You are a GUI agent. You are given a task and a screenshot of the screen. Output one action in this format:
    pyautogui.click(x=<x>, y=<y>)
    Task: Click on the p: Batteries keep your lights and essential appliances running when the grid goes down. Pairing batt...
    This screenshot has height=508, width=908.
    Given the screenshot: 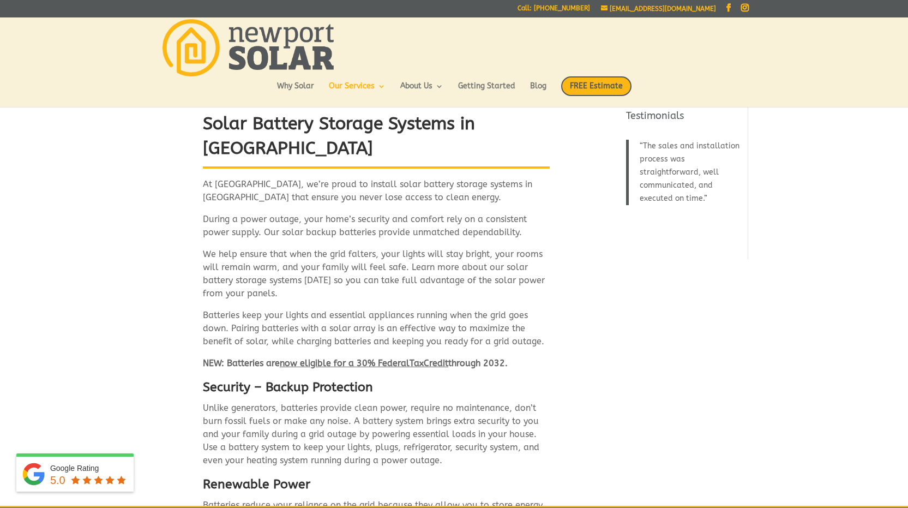 What is the action you would take?
    pyautogui.click(x=376, y=333)
    